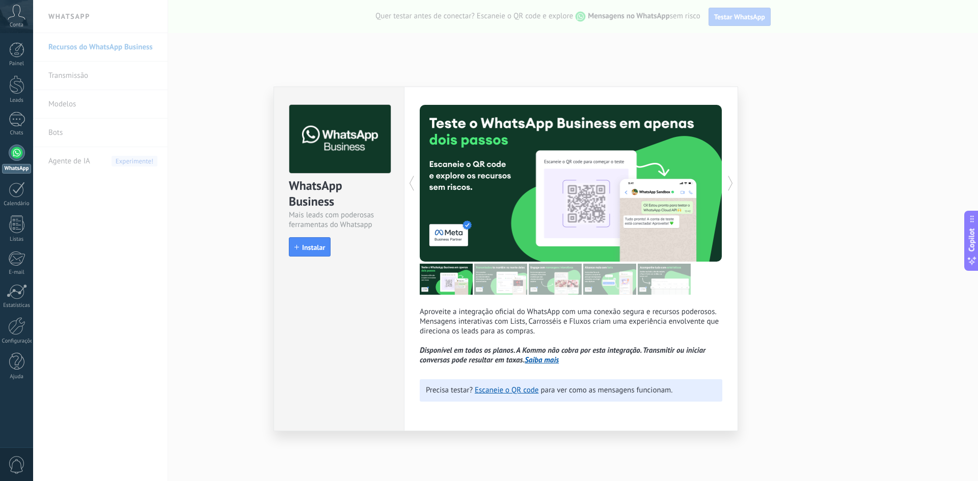 This screenshot has width=978, height=481. What do you see at coordinates (340, 139) in the screenshot?
I see `img: logo_main.png` at bounding box center [340, 139].